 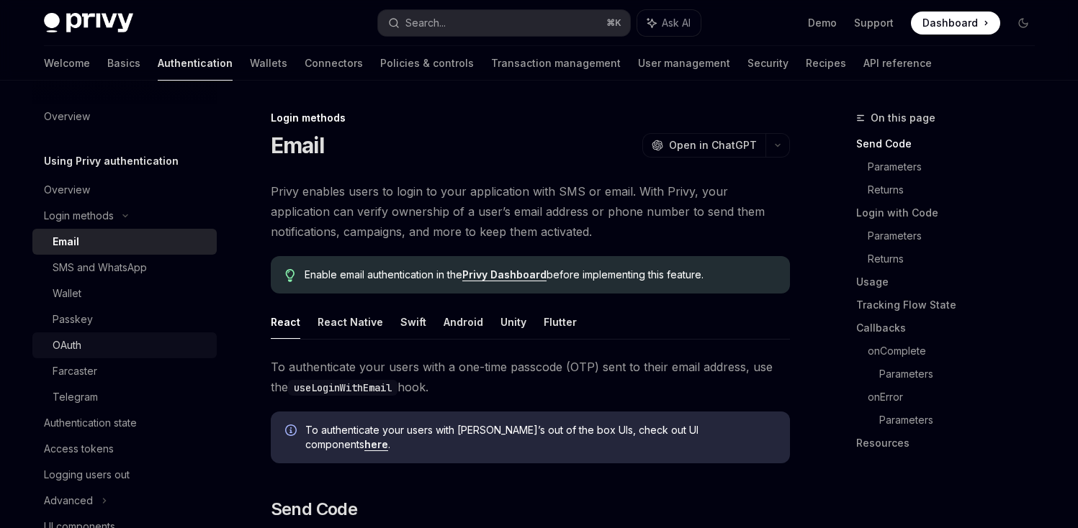 I want to click on div: Advanced, so click(x=68, y=501).